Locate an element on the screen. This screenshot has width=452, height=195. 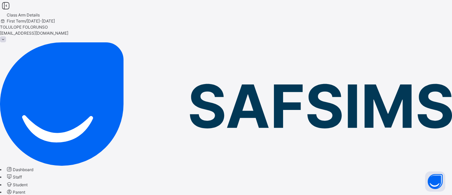
a: Parent is located at coordinates (15, 192).